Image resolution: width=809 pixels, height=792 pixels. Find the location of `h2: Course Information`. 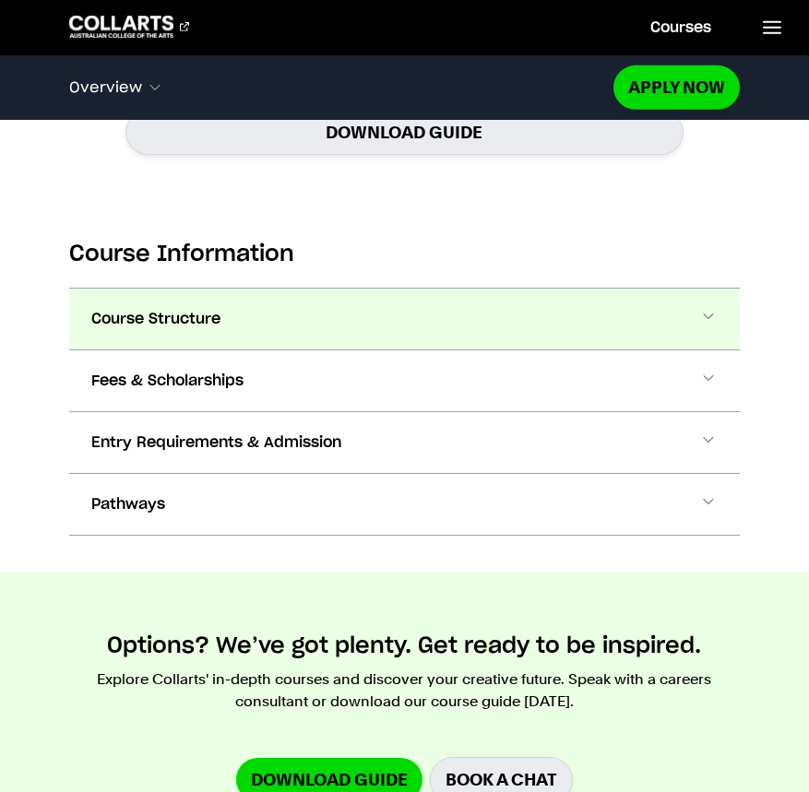

h2: Course Information is located at coordinates (405, 255).